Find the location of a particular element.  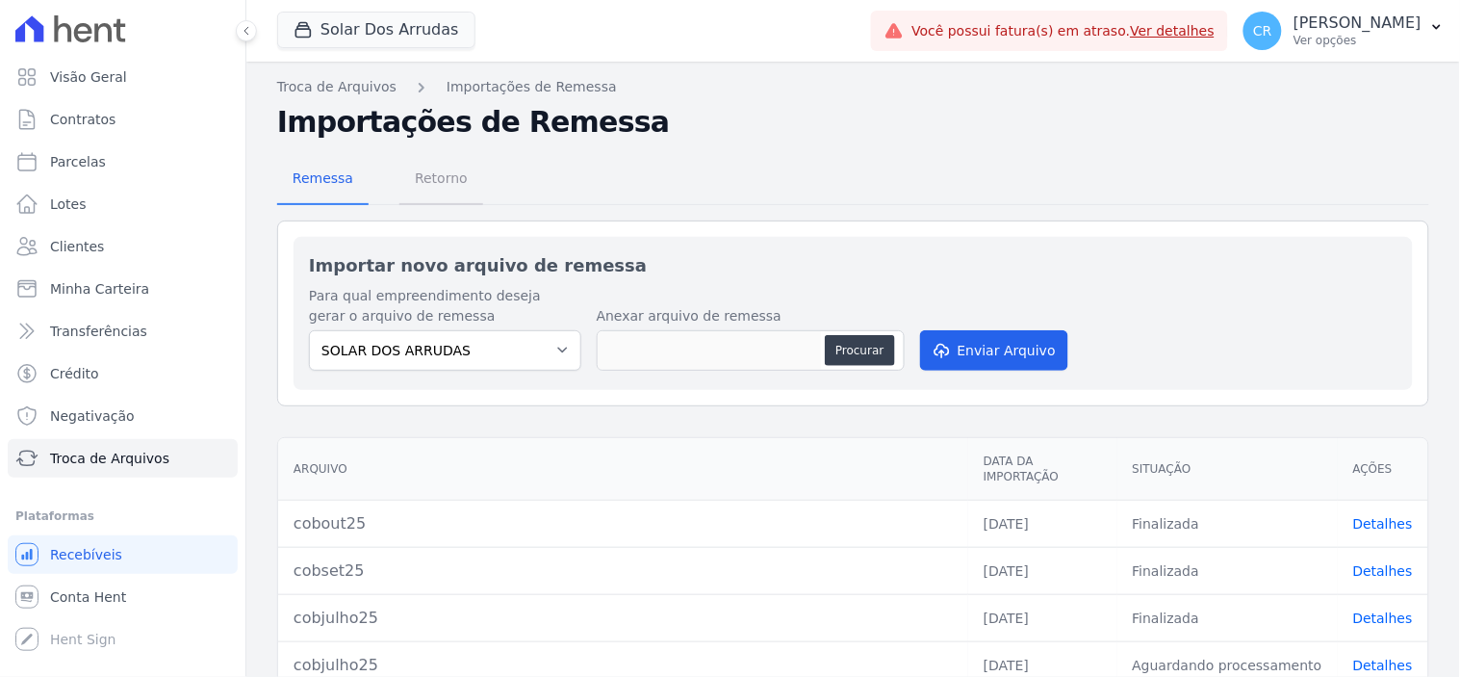

span: Crédito is located at coordinates (74, 373).